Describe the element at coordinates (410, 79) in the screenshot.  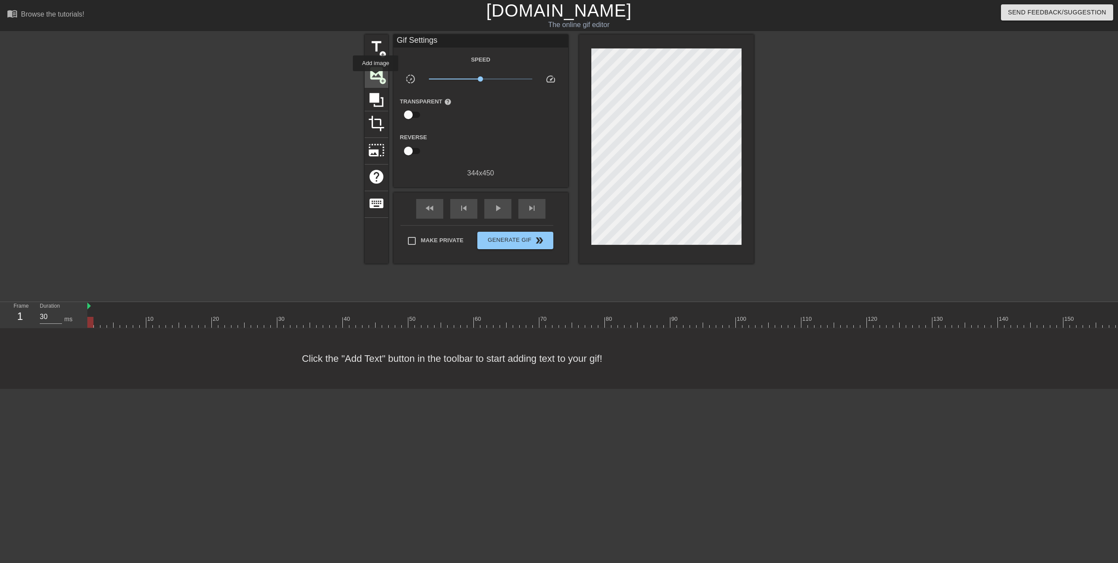
I see `span: slow_motion_video` at that location.